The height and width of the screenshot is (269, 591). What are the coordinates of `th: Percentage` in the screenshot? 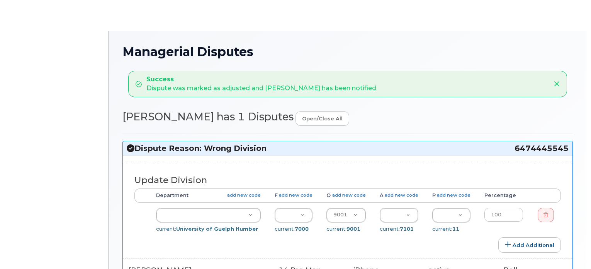 It's located at (504, 195).